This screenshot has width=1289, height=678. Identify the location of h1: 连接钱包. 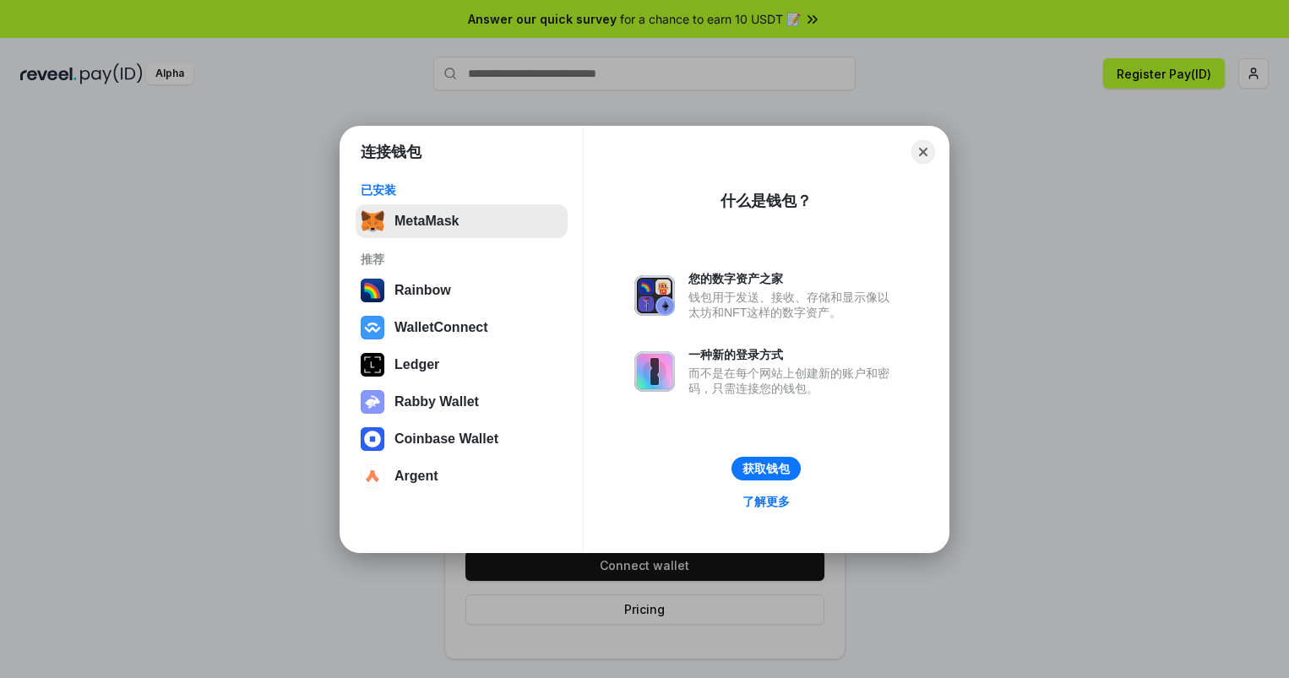
(391, 152).